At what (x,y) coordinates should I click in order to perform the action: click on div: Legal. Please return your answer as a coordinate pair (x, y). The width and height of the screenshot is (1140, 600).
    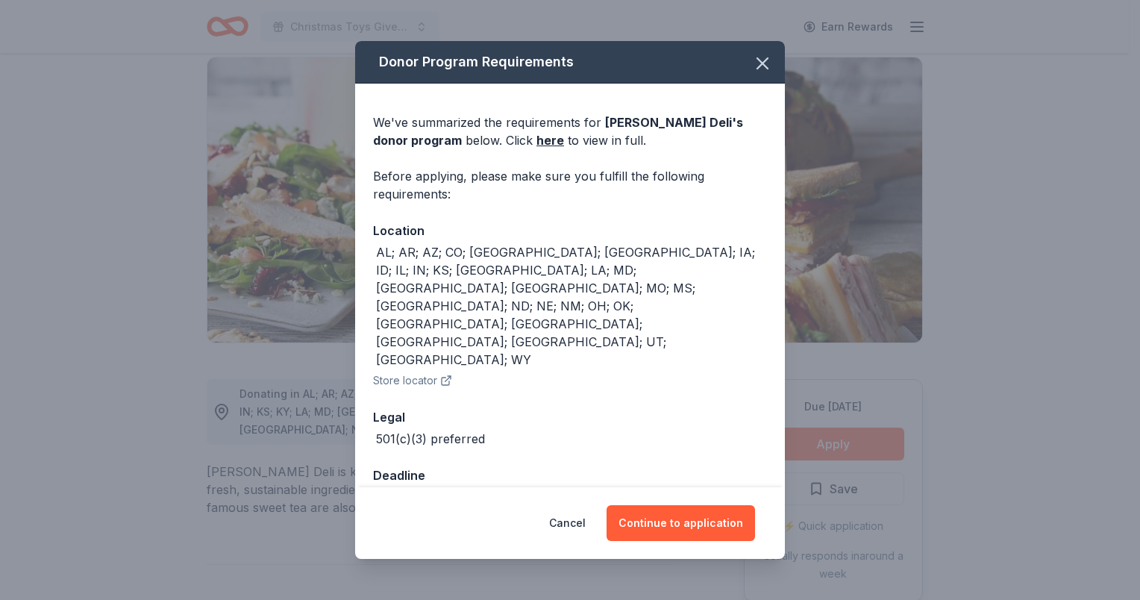
    Looking at the image, I should click on (570, 417).